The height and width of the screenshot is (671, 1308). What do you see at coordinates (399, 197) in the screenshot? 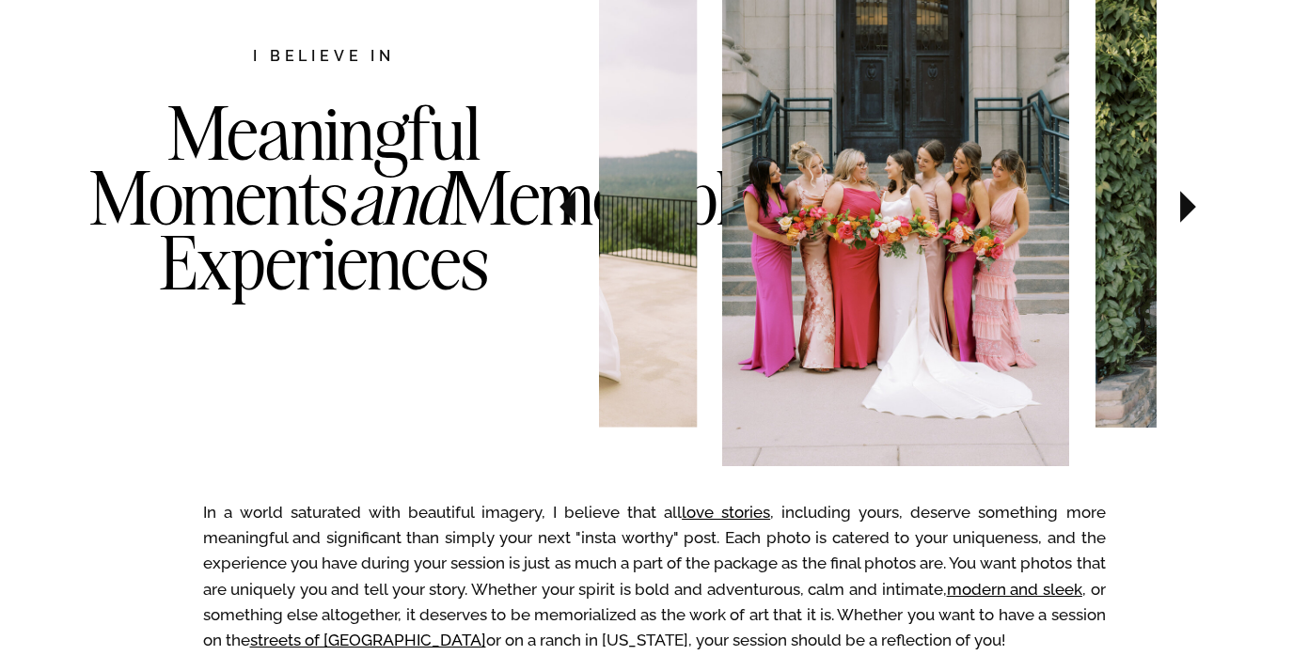
I see `i: and` at bounding box center [399, 197].